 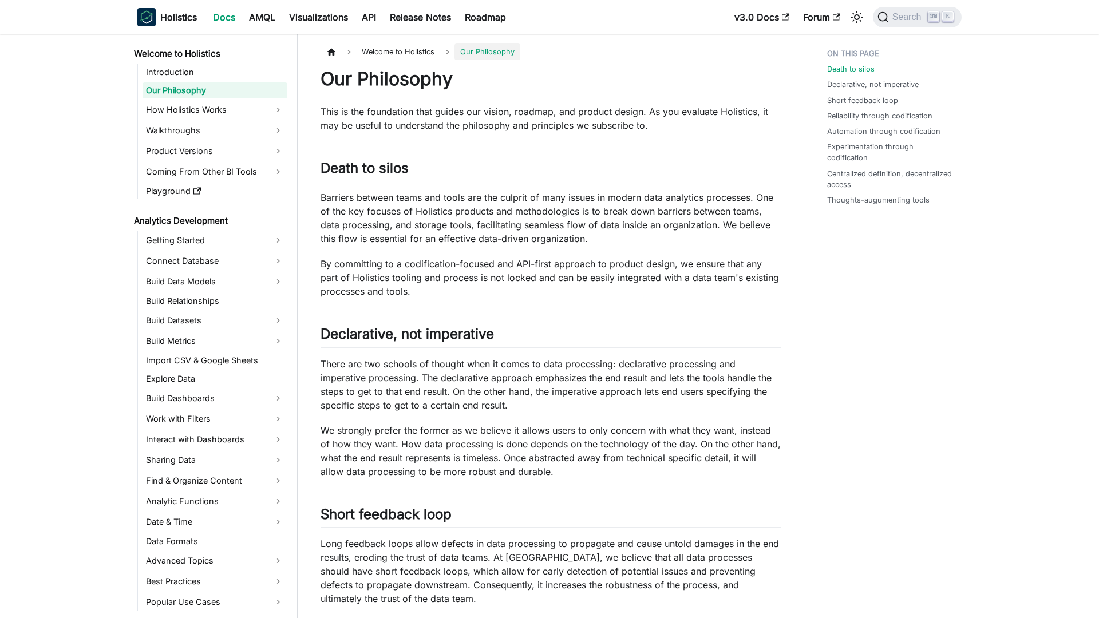 I want to click on a: Home page, so click(x=331, y=52).